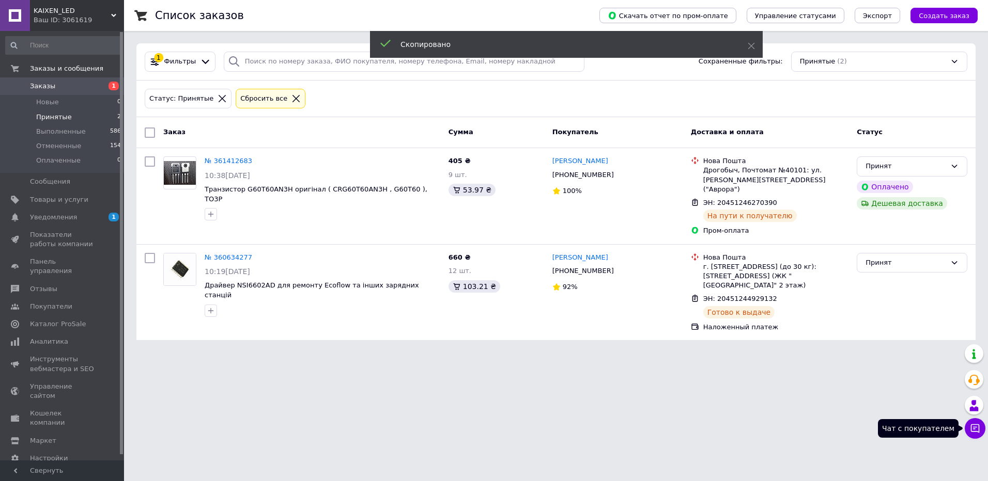 The height and width of the screenshot is (481, 988). Describe the element at coordinates (67, 69) in the screenshot. I see `span: Заказы и сообщения` at that location.